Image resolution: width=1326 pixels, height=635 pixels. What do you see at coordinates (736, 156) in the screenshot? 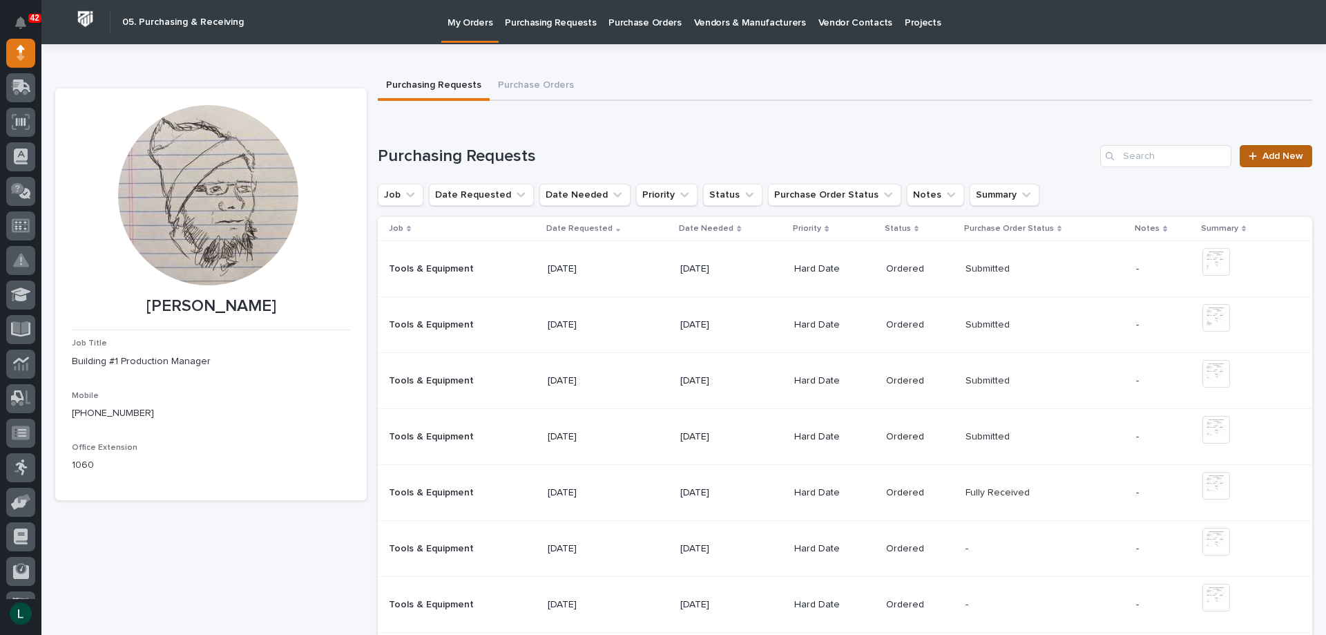
I see `h1: Purchasing Requests` at bounding box center [736, 156].